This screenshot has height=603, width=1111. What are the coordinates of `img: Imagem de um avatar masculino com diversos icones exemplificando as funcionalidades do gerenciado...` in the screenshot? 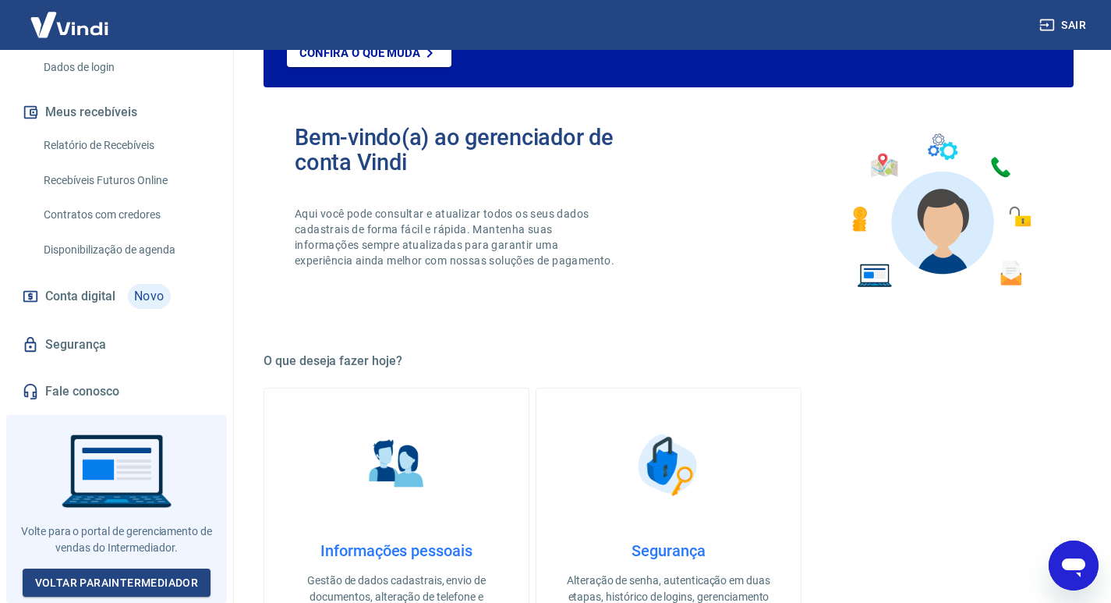 It's located at (941, 211).